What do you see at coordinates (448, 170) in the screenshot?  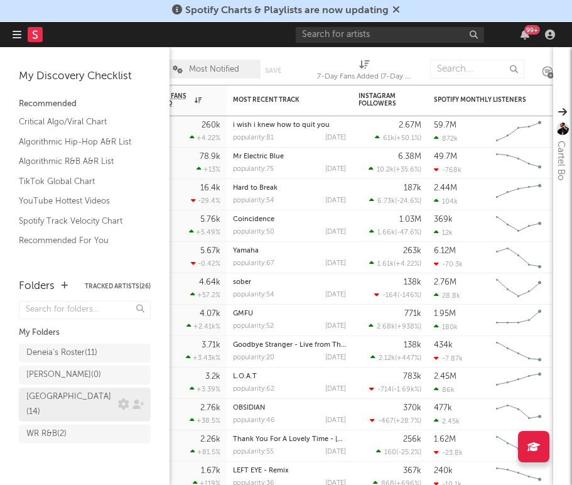 I see `div: -768k` at bounding box center [448, 170].